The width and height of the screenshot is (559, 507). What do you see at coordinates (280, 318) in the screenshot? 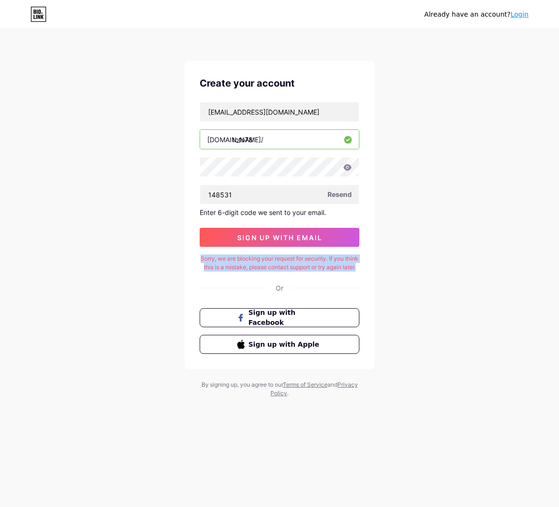
I see `button: Sign up with Facebook` at bounding box center [280, 318].